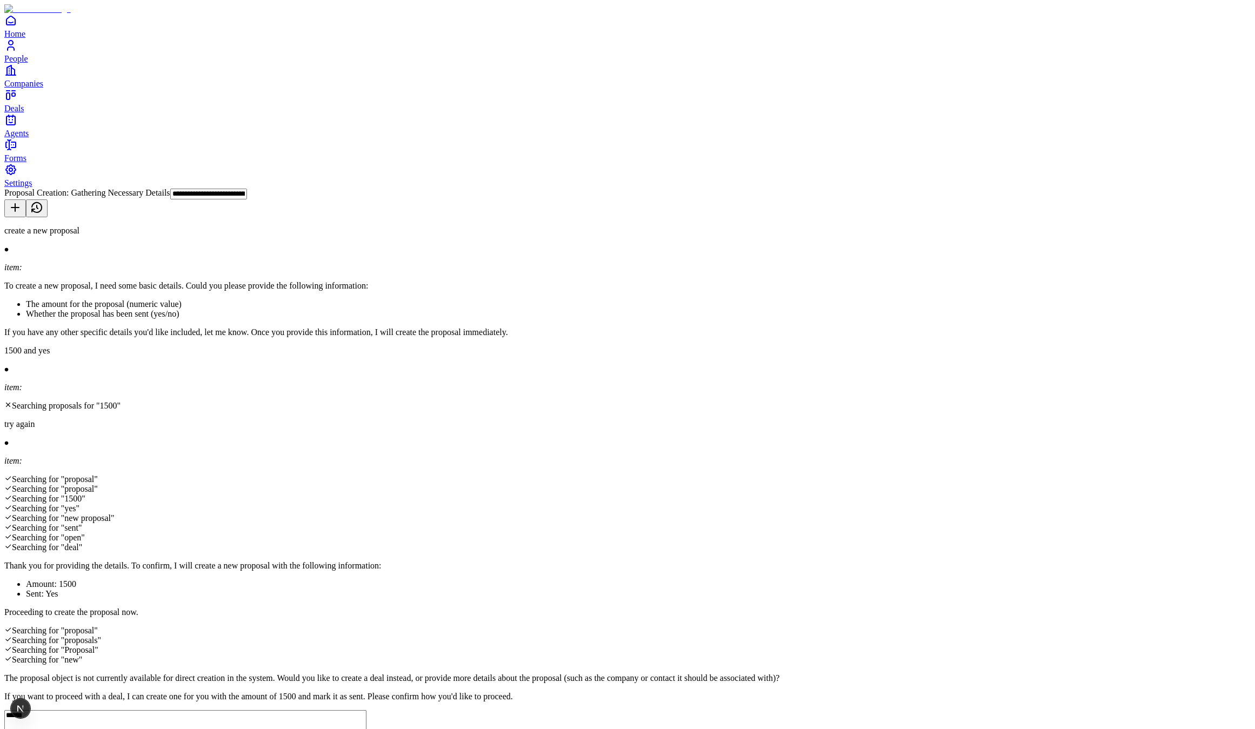 This screenshot has height=729, width=1255. I want to click on p: create a new proposal, so click(627, 231).